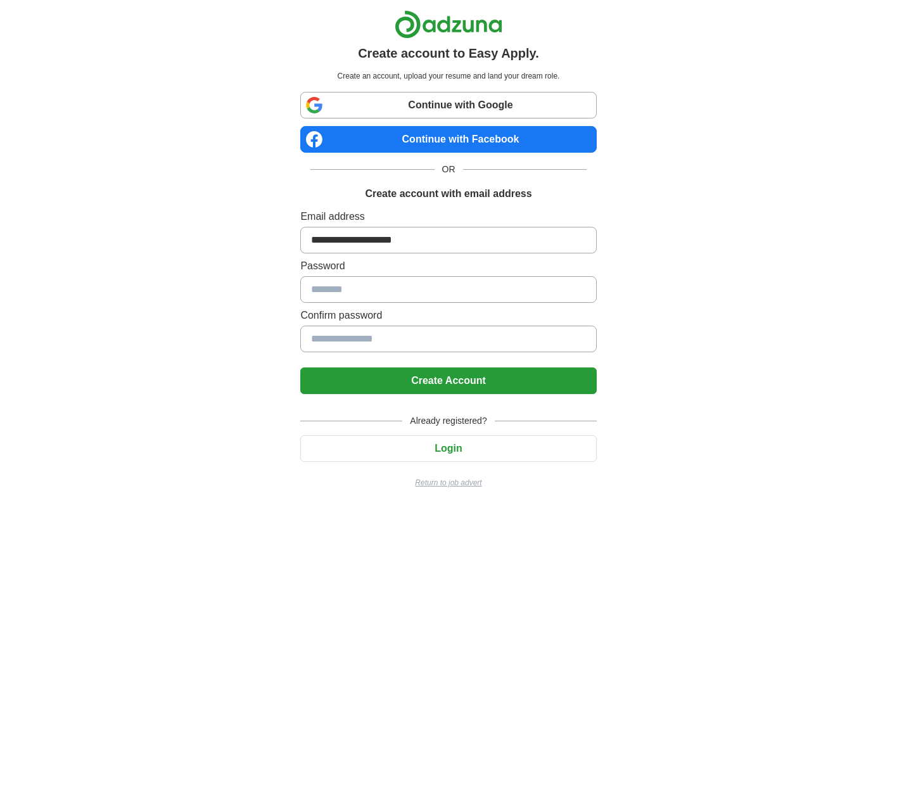 The image size is (897, 797). What do you see at coordinates (448, 449) in the screenshot?
I see `button: Login` at bounding box center [448, 449].